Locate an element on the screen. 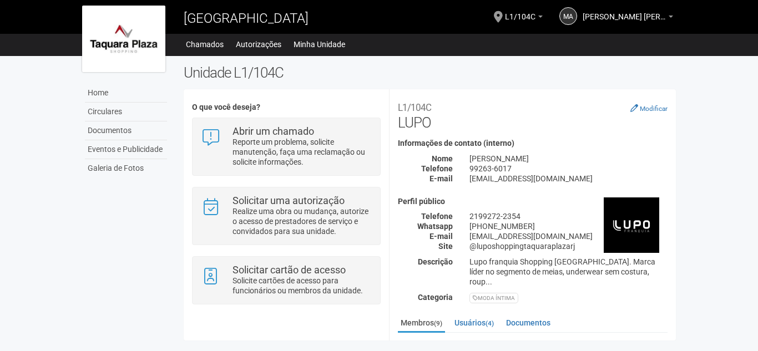 The height and width of the screenshot is (351, 758). a: Abrir um chamado Reporte um problema, solicite manutenção, faça uma reclamação ou solicite inform... is located at coordinates (286, 147).